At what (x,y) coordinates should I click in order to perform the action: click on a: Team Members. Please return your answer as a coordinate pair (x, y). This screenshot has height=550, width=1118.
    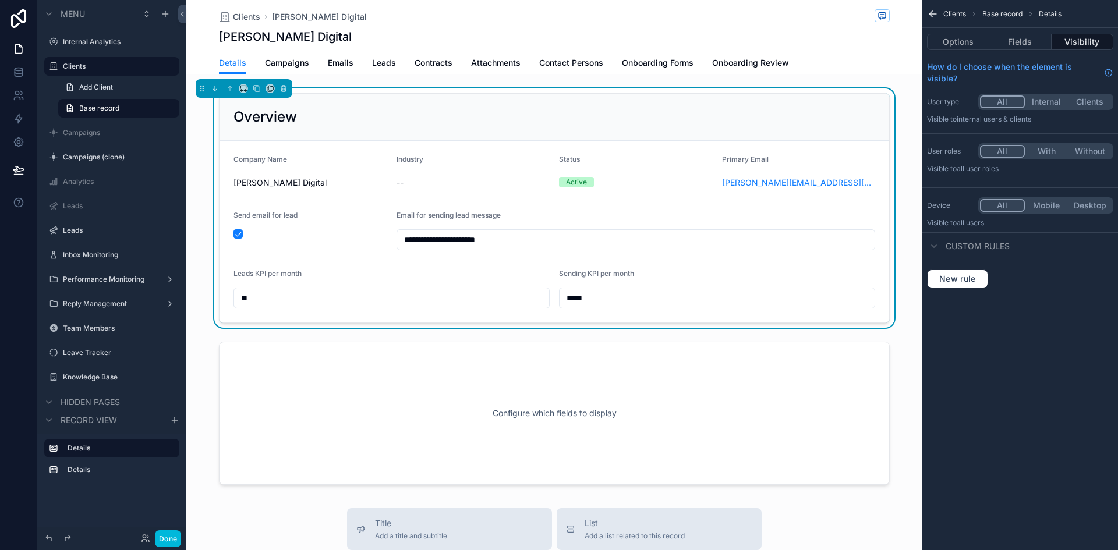
    Looking at the image, I should click on (118, 328).